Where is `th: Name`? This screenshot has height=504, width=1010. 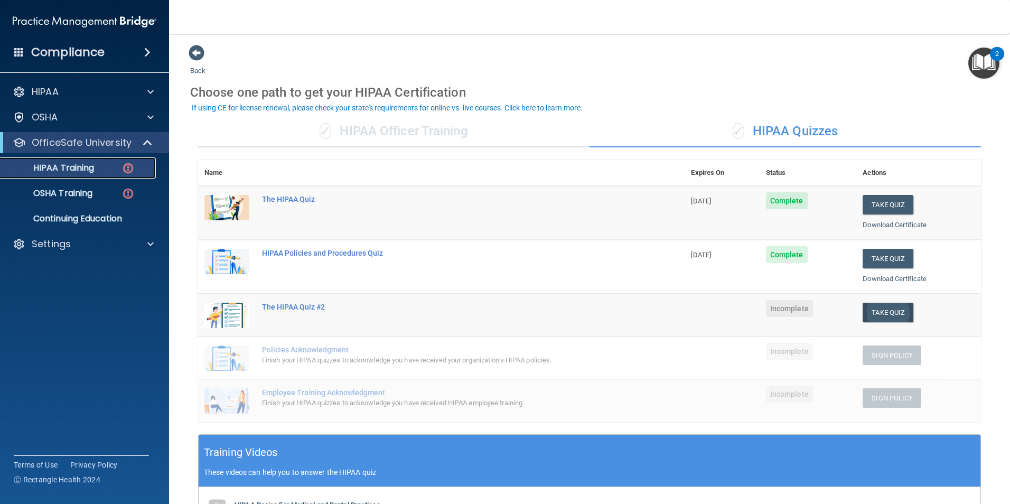
th: Name is located at coordinates (227, 173).